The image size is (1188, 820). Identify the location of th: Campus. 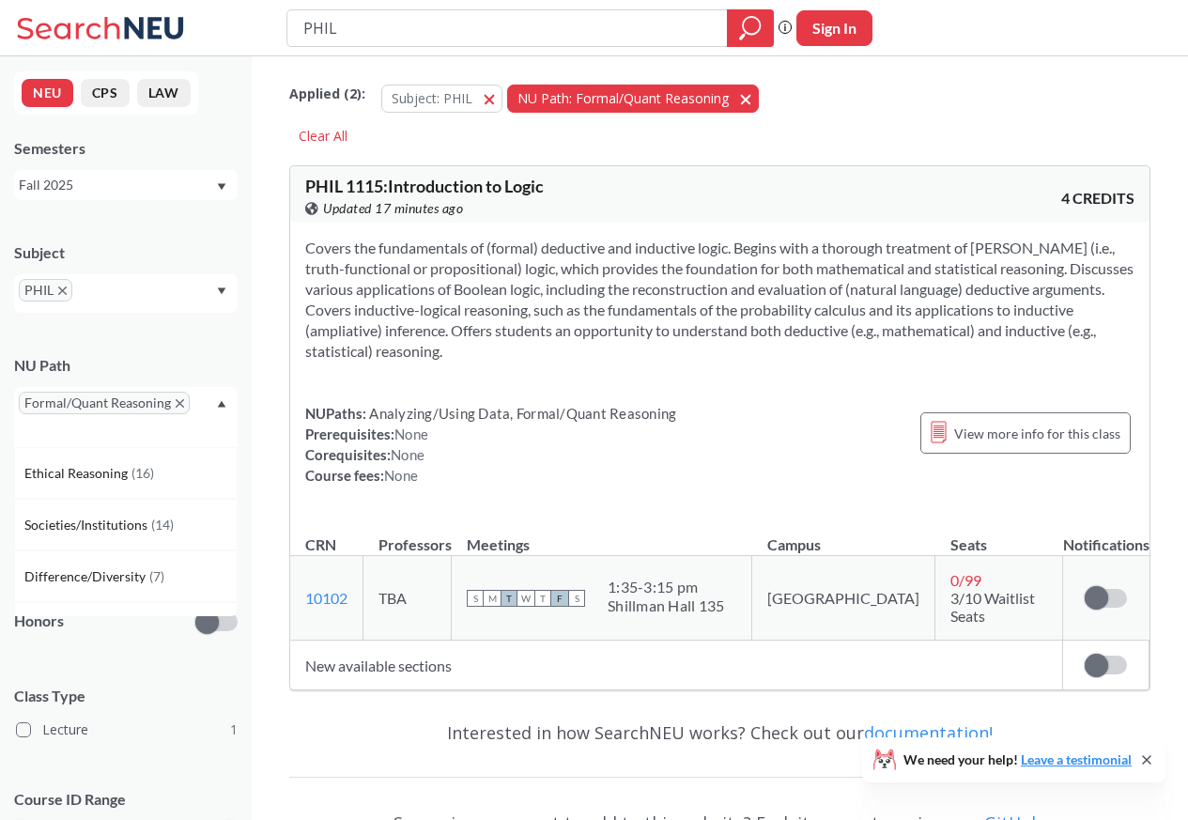
(844, 536).